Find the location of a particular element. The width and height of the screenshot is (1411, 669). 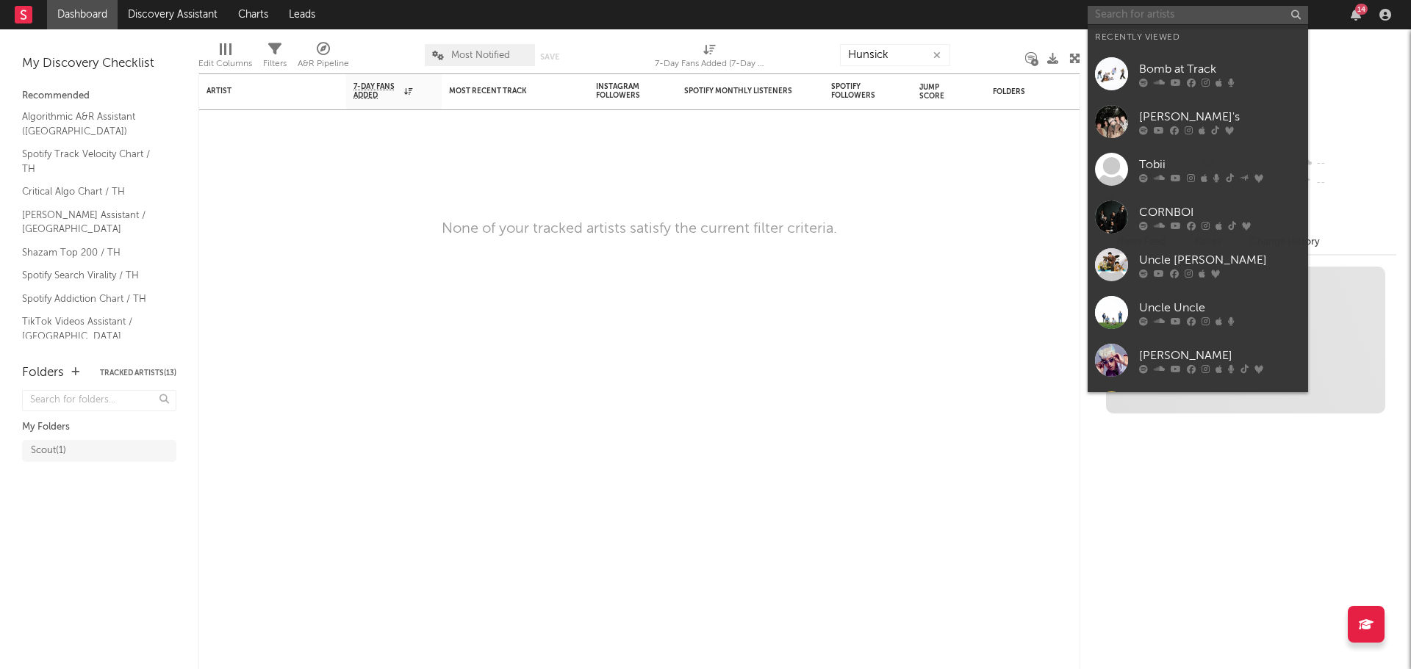

div: CORNBOI is located at coordinates (1220, 212).